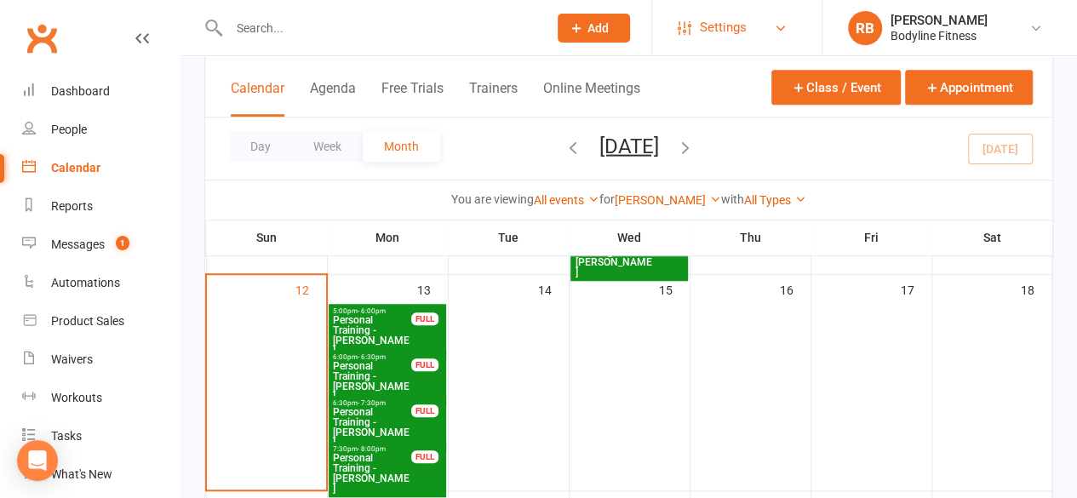 The image size is (1077, 498). Describe the element at coordinates (492, 199) in the screenshot. I see `strong: You are viewing` at that location.